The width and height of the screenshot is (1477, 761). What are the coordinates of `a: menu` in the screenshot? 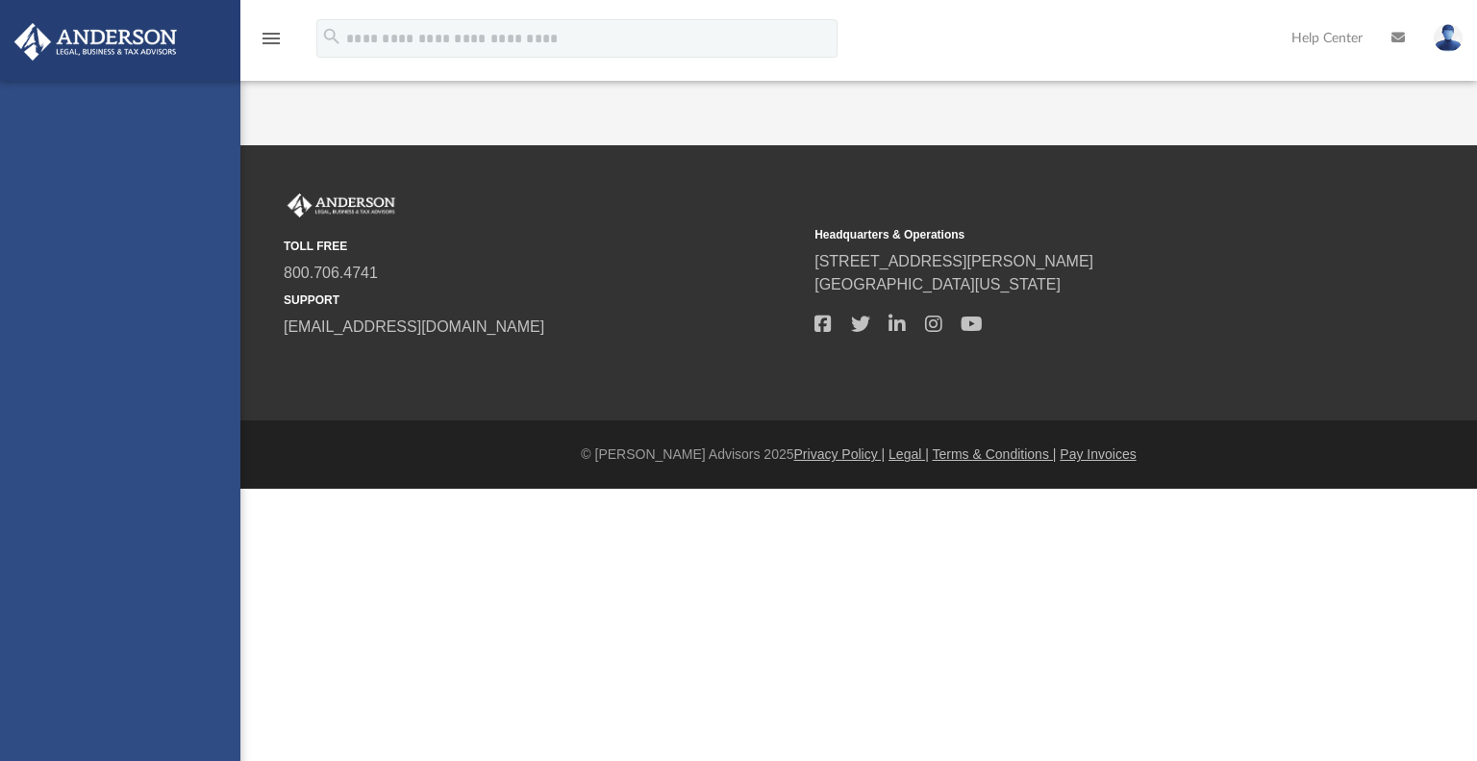 It's located at (271, 43).